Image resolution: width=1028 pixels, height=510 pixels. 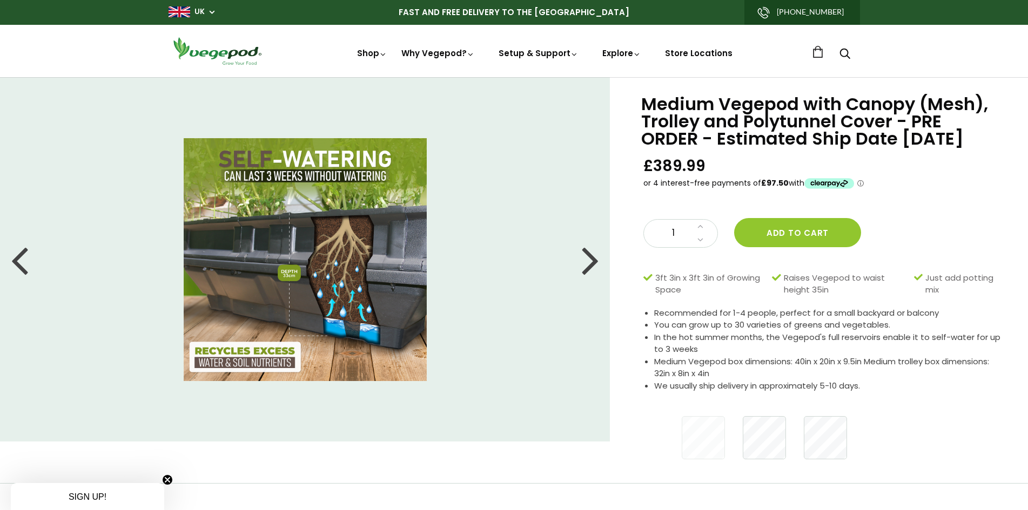 What do you see at coordinates (167, 480) in the screenshot?
I see `button: Close teaser` at bounding box center [167, 480].